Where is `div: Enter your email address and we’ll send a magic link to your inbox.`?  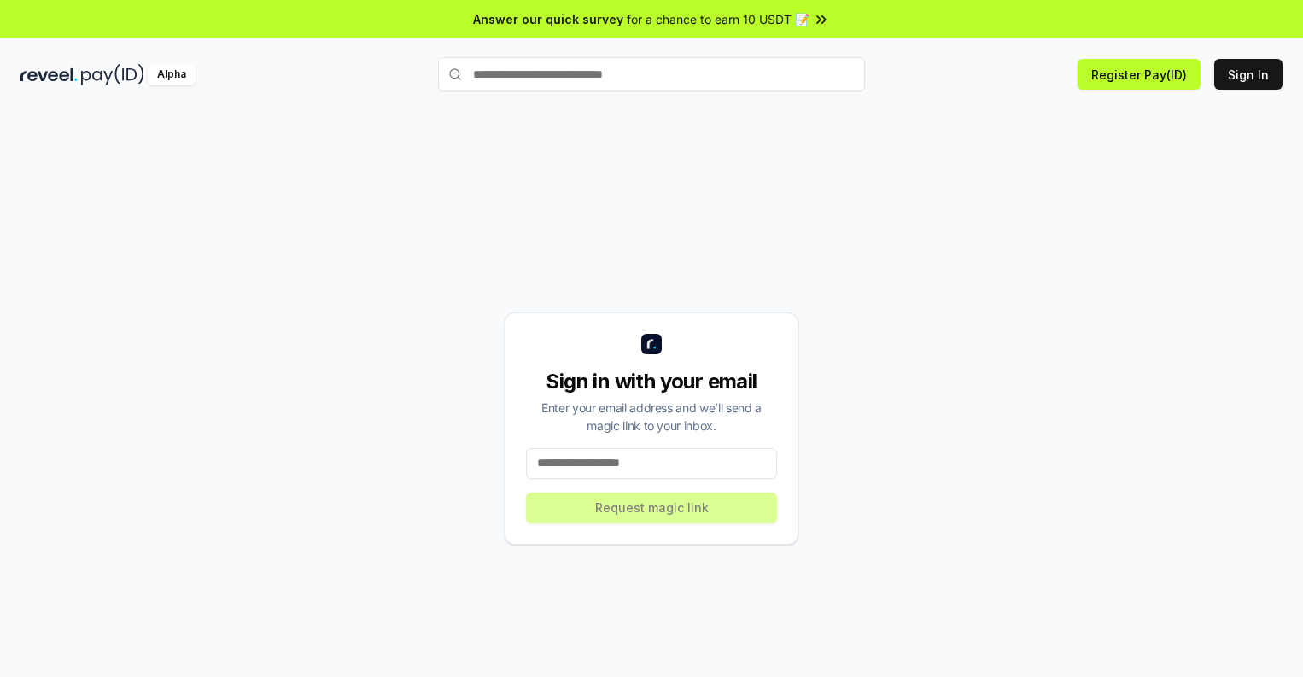
div: Enter your email address and we’ll send a magic link to your inbox. is located at coordinates (651, 417).